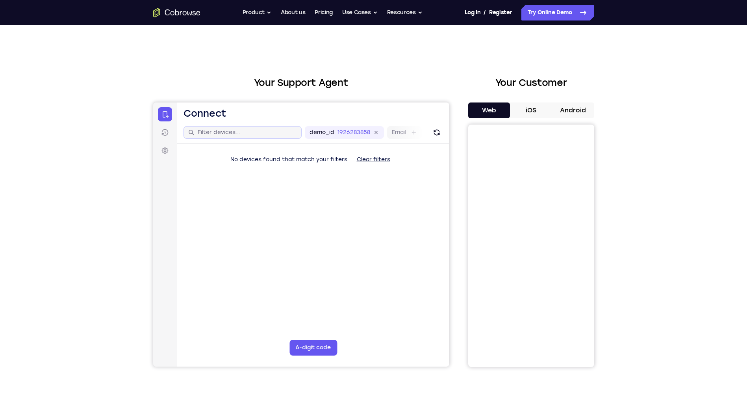 This screenshot has width=747, height=395. Describe the element at coordinates (360, 13) in the screenshot. I see `button: Use Cases` at that location.